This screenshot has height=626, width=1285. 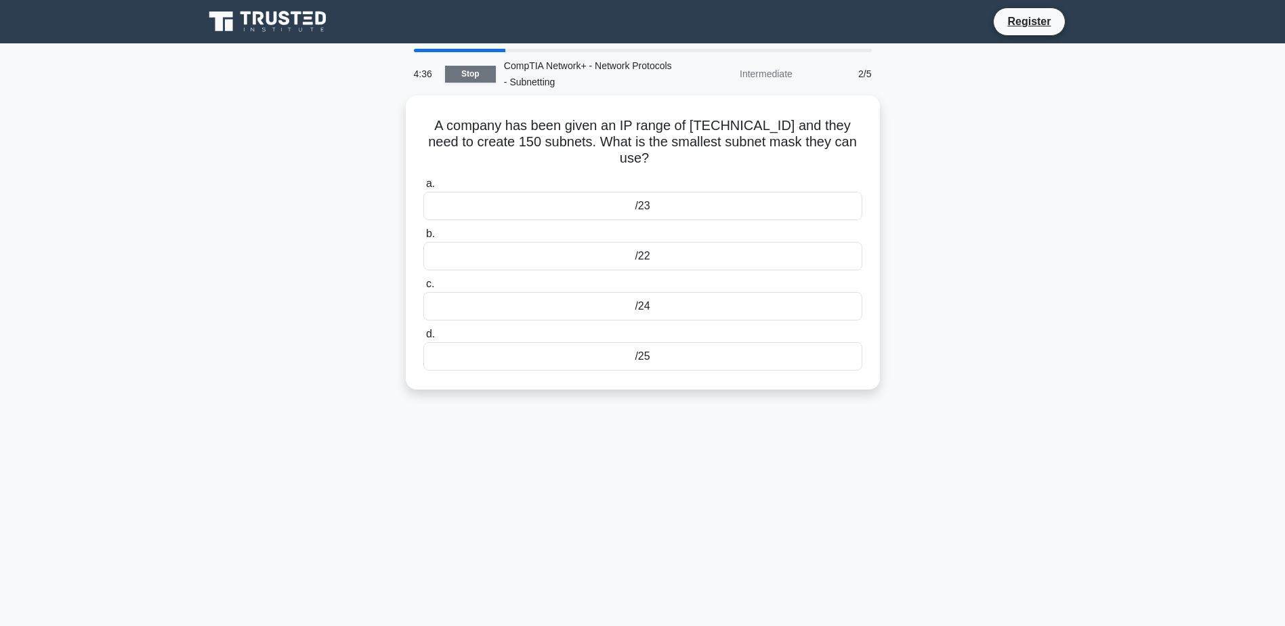 What do you see at coordinates (430, 333) in the screenshot?
I see `span: d.` at bounding box center [430, 333].